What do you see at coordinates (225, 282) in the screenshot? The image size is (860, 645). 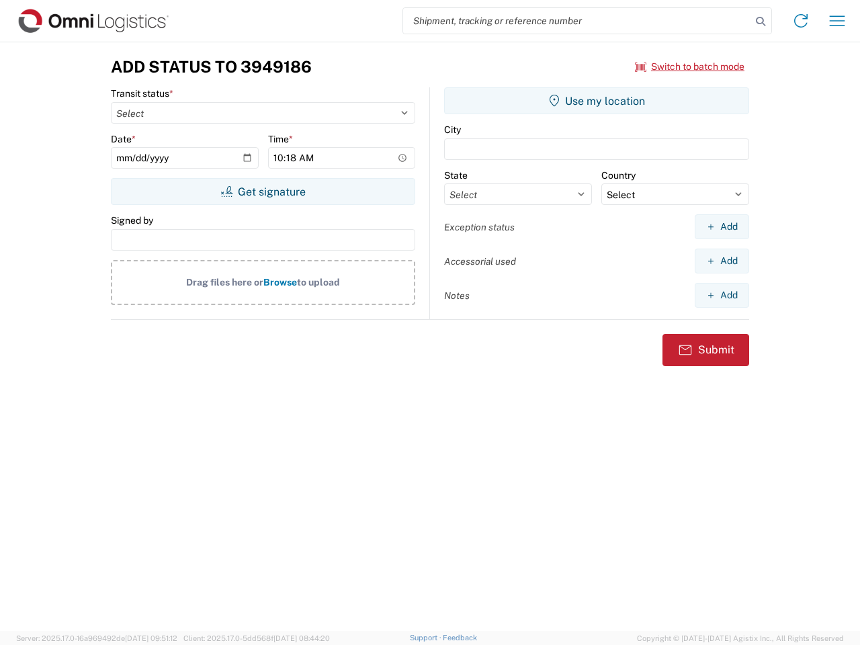 I see `span: Drag files here or` at bounding box center [225, 282].